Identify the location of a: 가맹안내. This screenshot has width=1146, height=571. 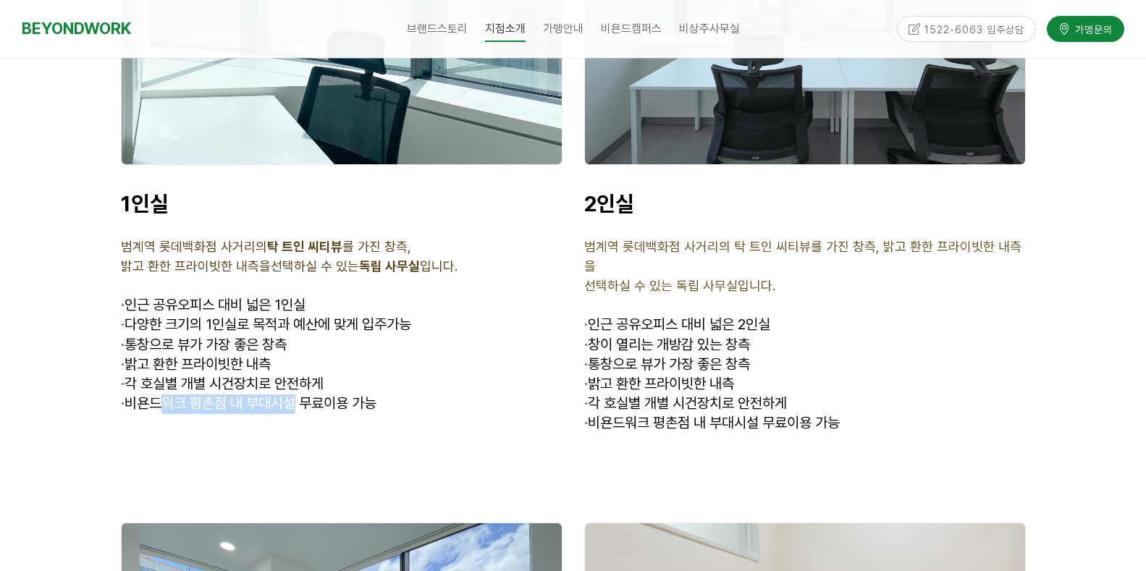
(563, 29).